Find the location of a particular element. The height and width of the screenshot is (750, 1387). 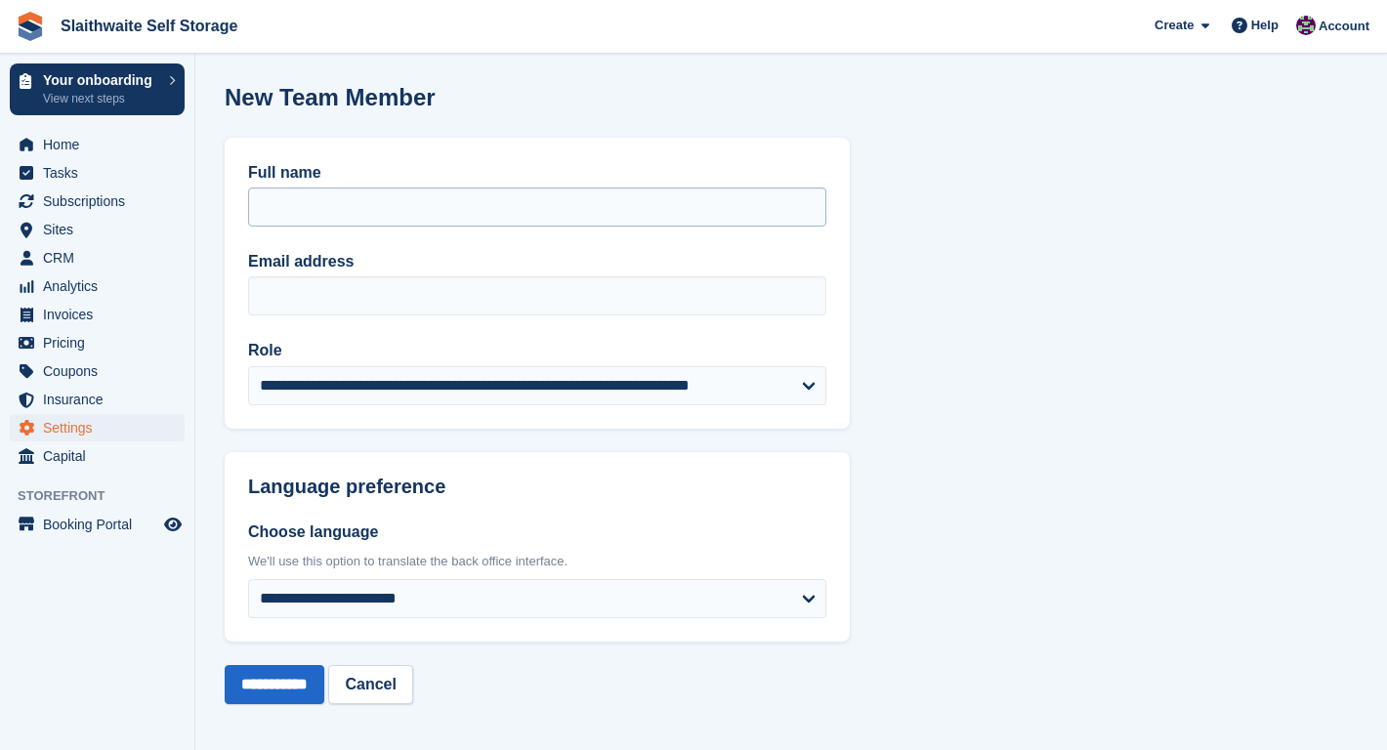

span: Capital is located at coordinates (102, 456).